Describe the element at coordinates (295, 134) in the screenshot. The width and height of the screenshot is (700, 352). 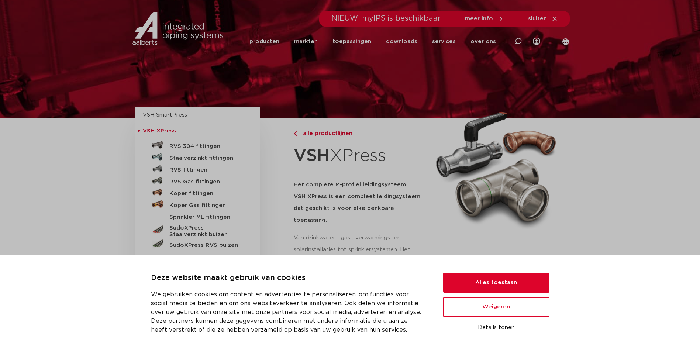
I see `img: chevron-right.svg` at that location.